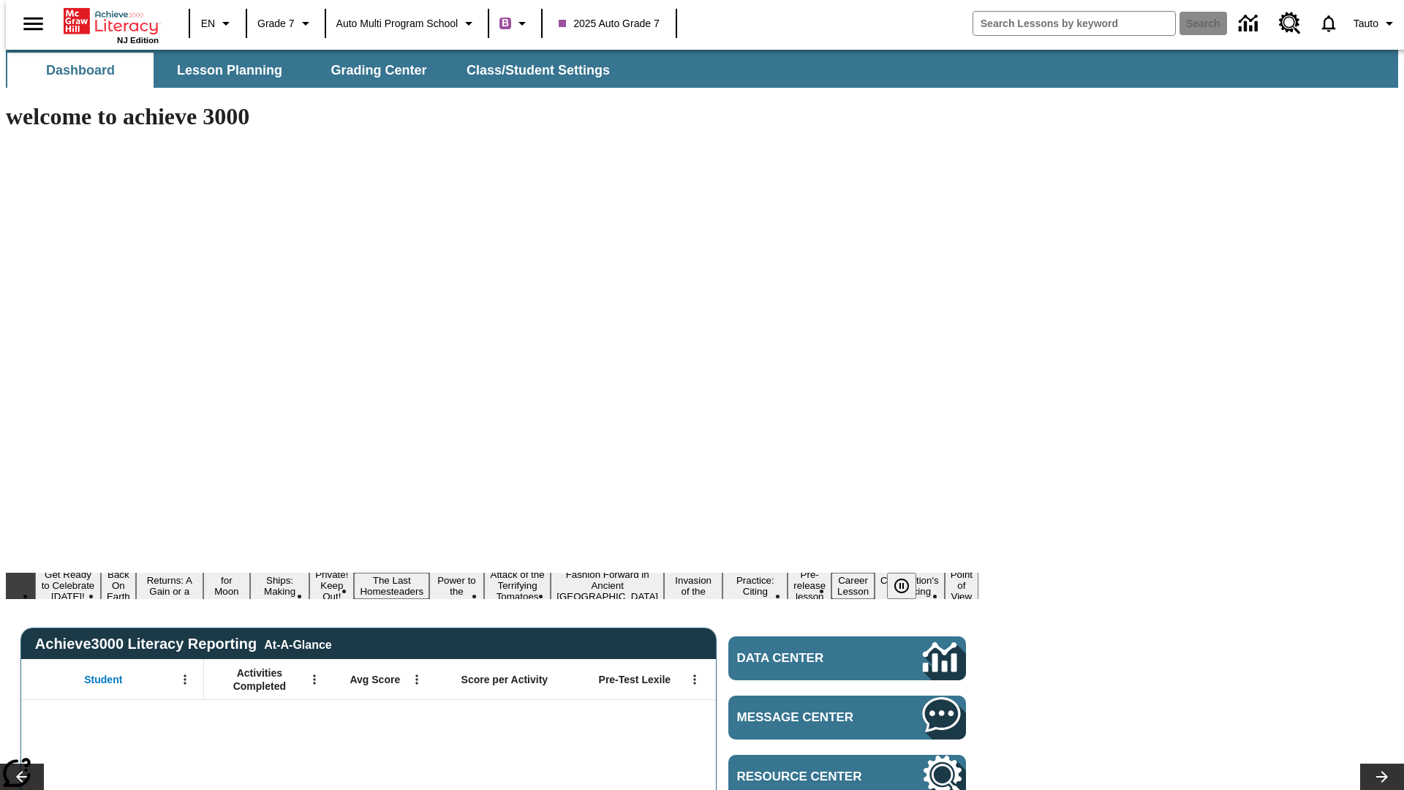 This screenshot has width=1404, height=790. Describe the element at coordinates (218, 23) in the screenshot. I see `button: Language: EN, Select a language` at that location.